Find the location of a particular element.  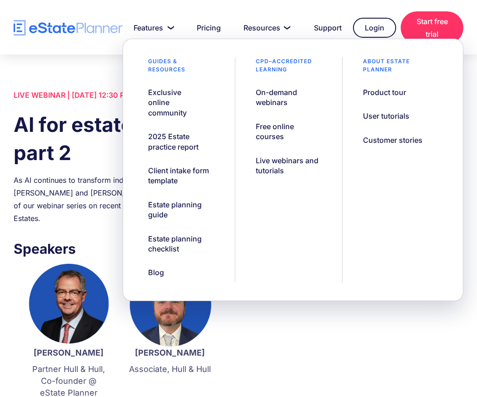

div: Estate planning guide is located at coordinates (181, 210).